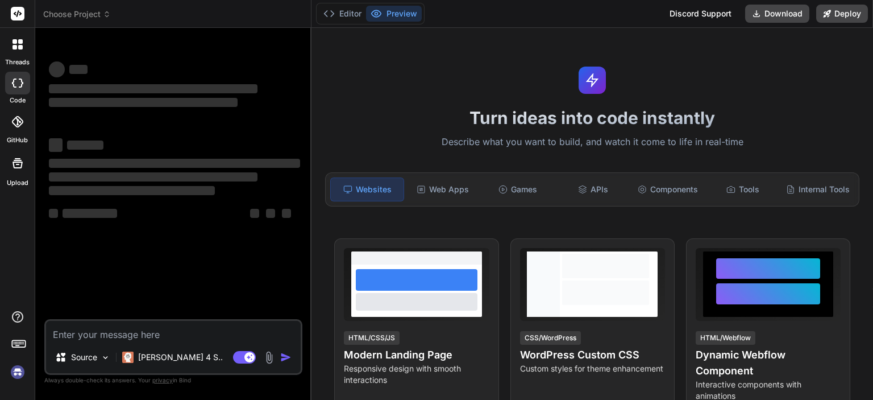 The width and height of the screenshot is (873, 400). What do you see at coordinates (668, 189) in the screenshot?
I see `div: Components` at bounding box center [668, 189].